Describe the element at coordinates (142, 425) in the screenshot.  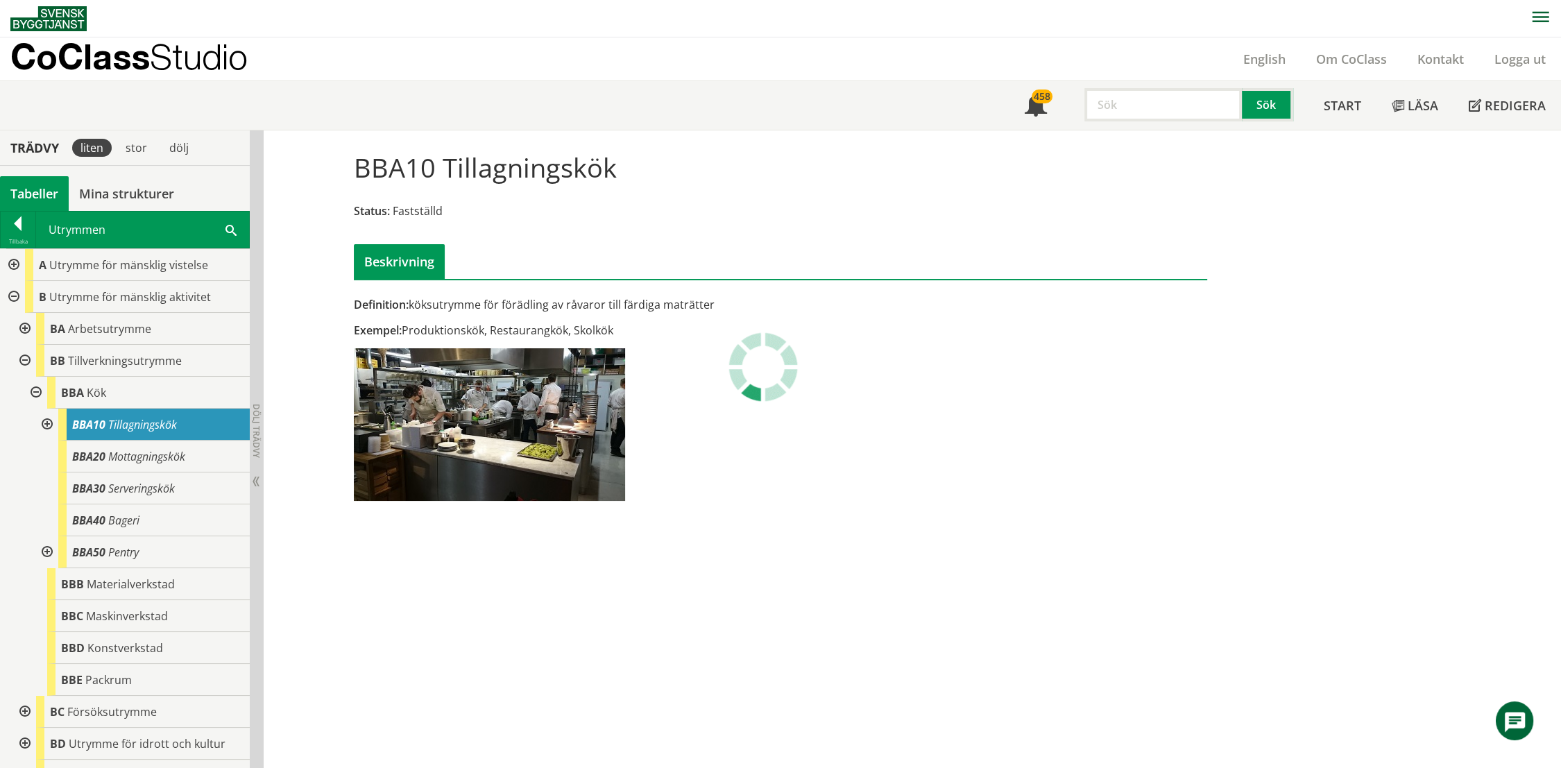
I see `span: Tillagningskök` at that location.